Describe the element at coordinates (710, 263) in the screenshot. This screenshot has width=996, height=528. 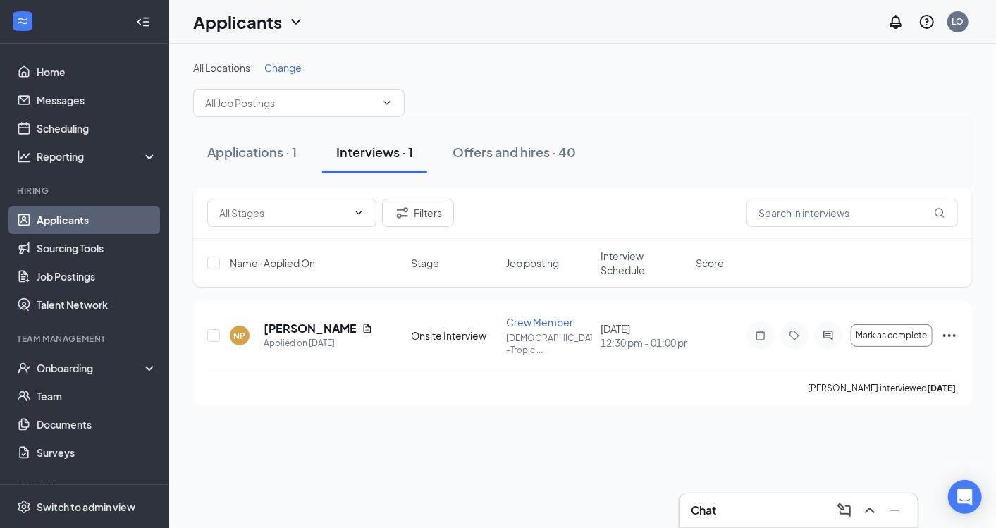
I see `span: Score` at that location.